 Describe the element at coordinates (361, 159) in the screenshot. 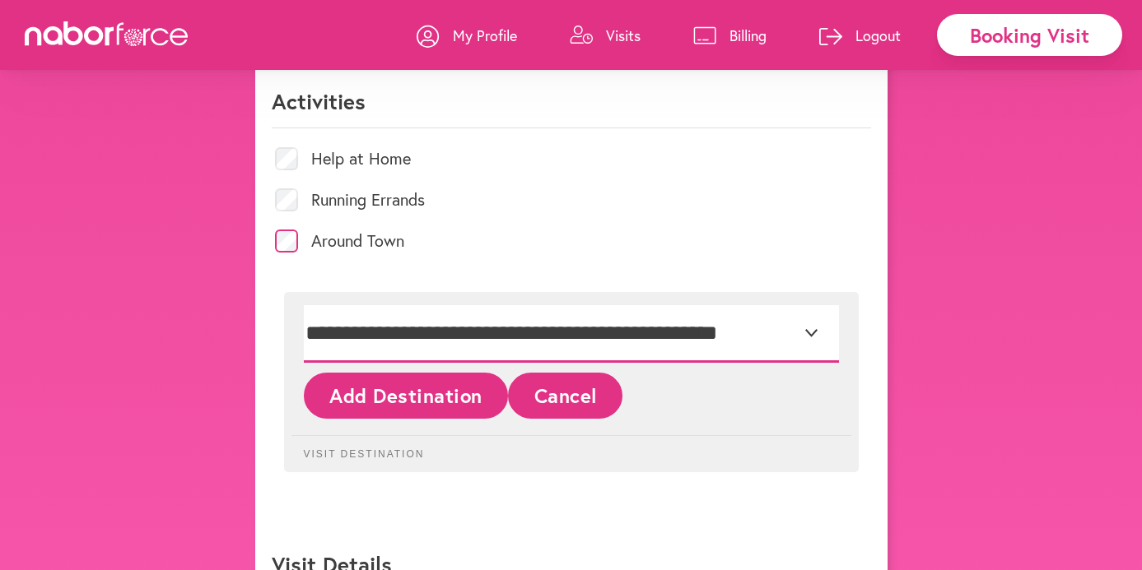

I see `label: Help at Home` at that location.